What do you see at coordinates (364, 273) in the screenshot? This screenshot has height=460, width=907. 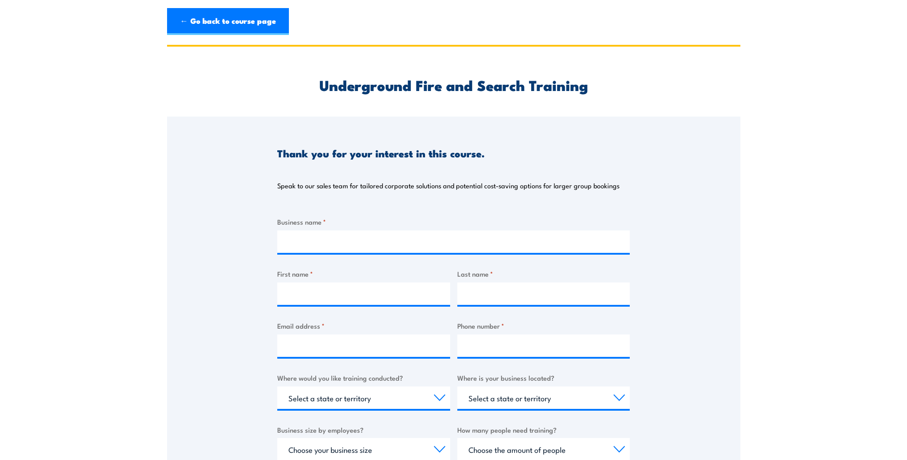 I see `label: First name` at bounding box center [364, 273].